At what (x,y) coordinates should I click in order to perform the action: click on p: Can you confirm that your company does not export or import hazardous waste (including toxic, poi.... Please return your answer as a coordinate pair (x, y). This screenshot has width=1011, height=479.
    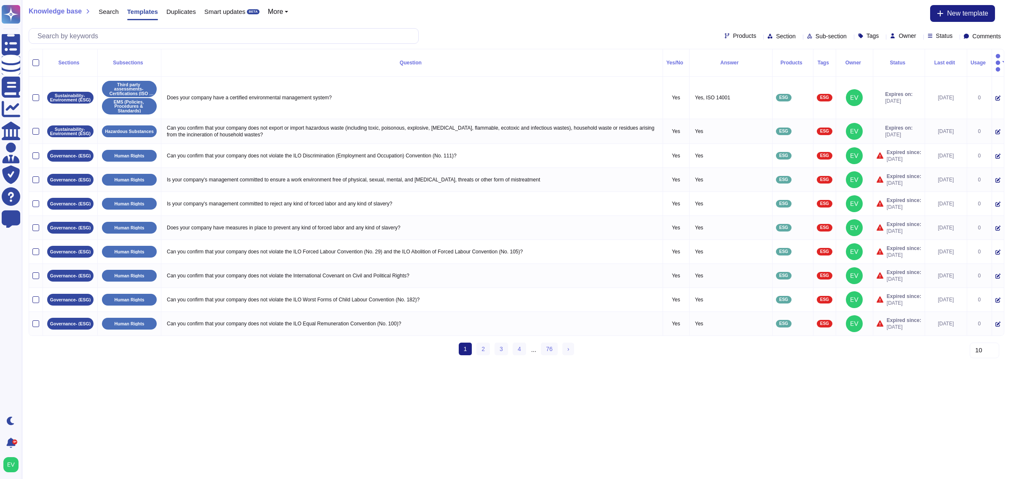
    Looking at the image, I should click on (412, 131).